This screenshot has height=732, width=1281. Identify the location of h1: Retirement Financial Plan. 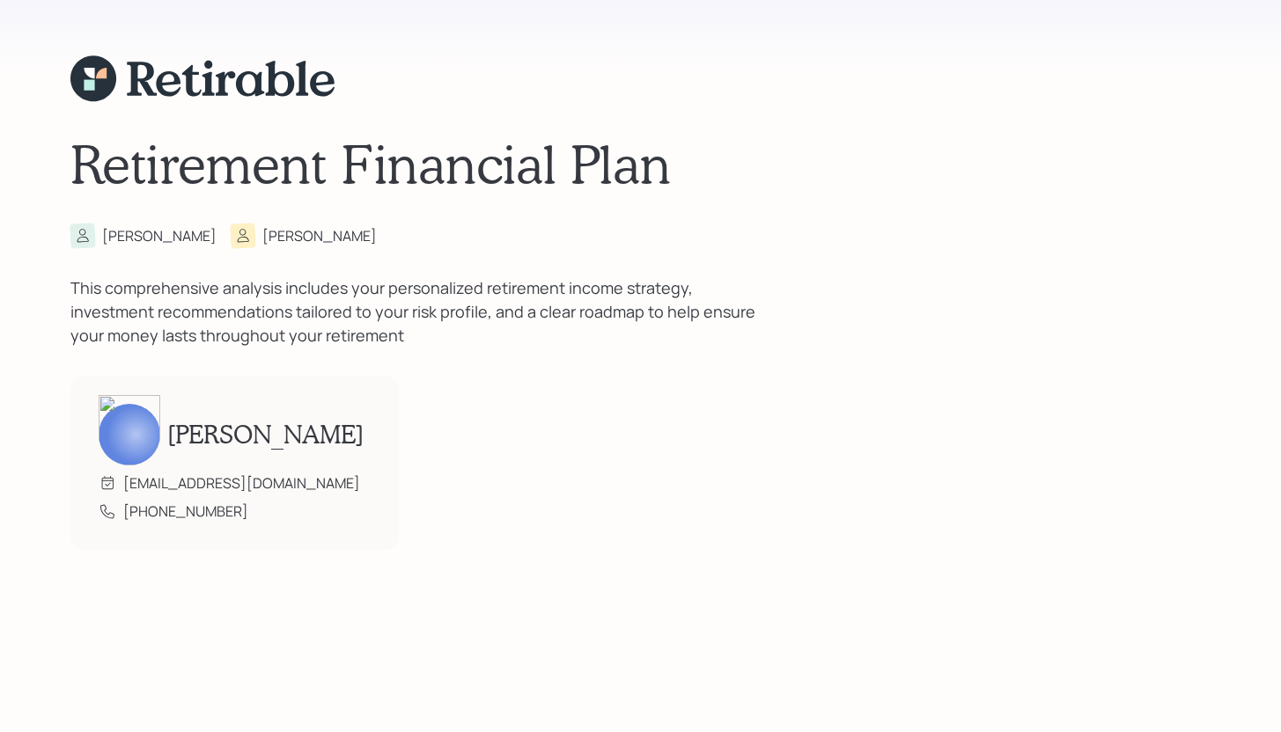
(640, 164).